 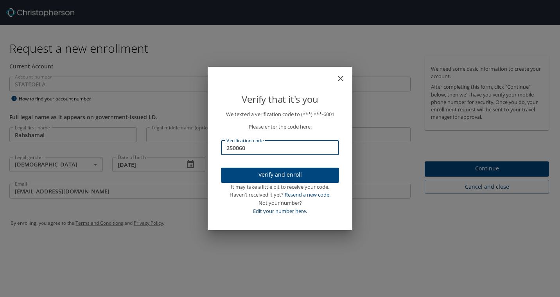 What do you see at coordinates (280, 175) in the screenshot?
I see `span: Verify and enroll` at bounding box center [280, 175].